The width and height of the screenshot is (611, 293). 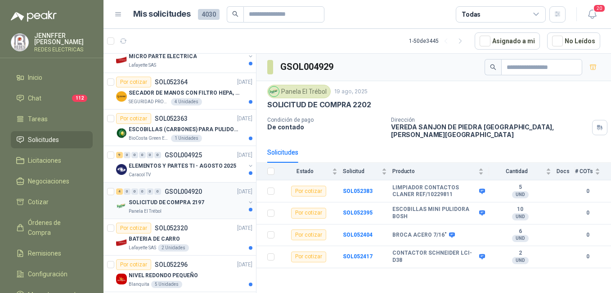 I want to click on b: 2, so click(x=520, y=253).